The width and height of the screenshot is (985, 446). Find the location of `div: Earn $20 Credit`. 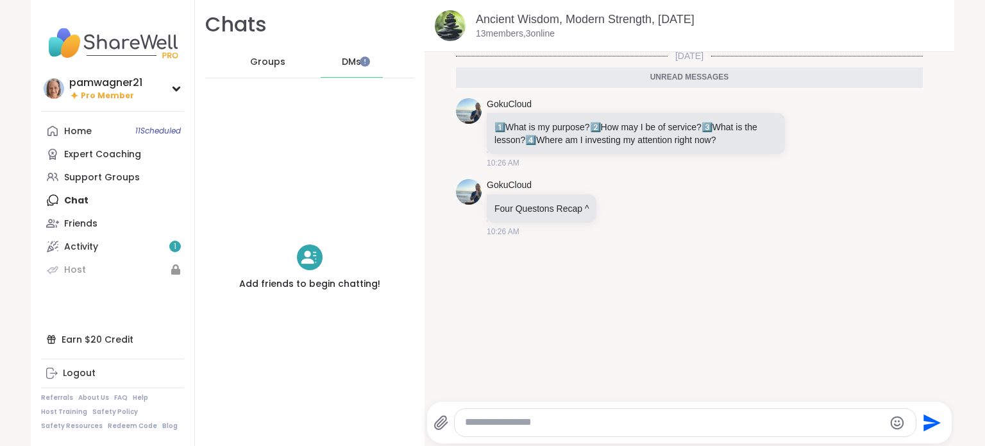

div: Earn $20 Credit is located at coordinates (112, 339).